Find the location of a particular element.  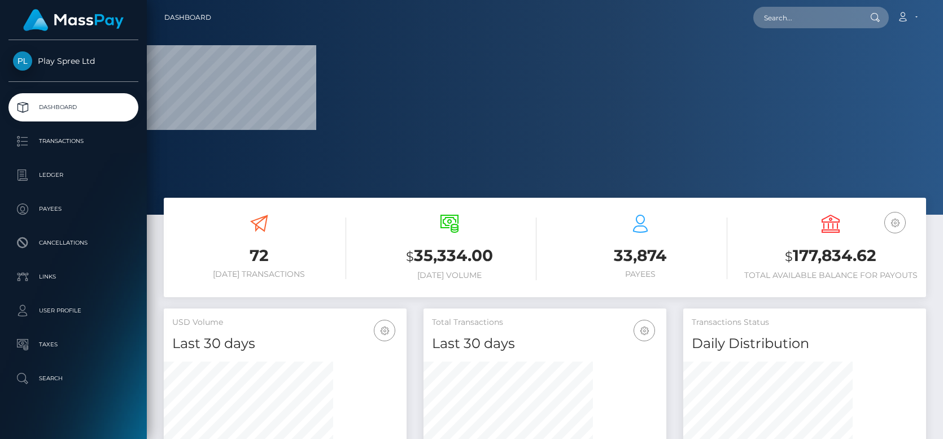

h3: 35,334.00 is located at coordinates (450, 256).